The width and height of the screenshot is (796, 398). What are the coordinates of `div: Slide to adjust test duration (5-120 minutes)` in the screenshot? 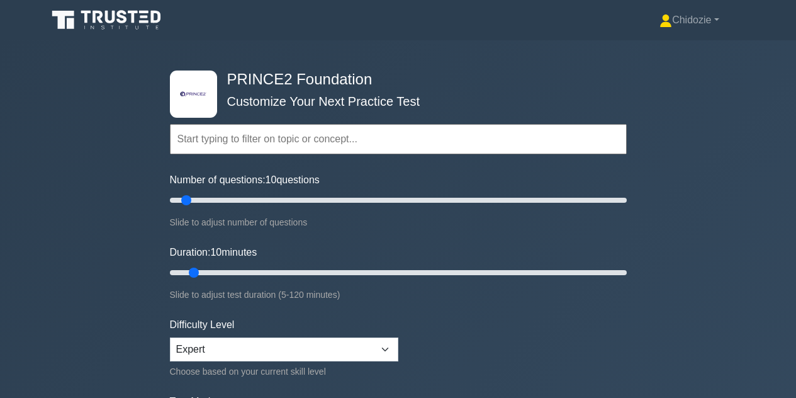 It's located at (398, 294).